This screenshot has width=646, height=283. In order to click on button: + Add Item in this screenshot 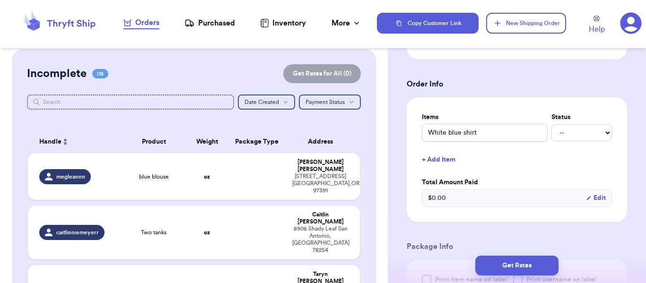, I will do `click(517, 160)`.